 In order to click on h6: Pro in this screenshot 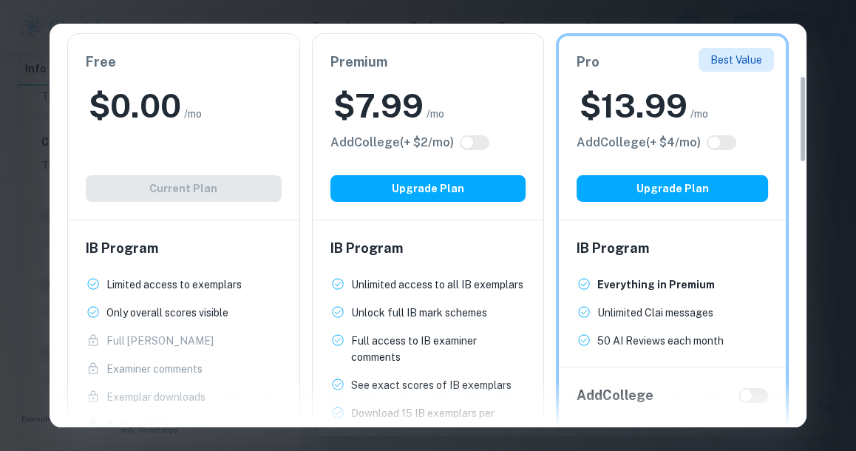, I will do `click(672, 62)`.